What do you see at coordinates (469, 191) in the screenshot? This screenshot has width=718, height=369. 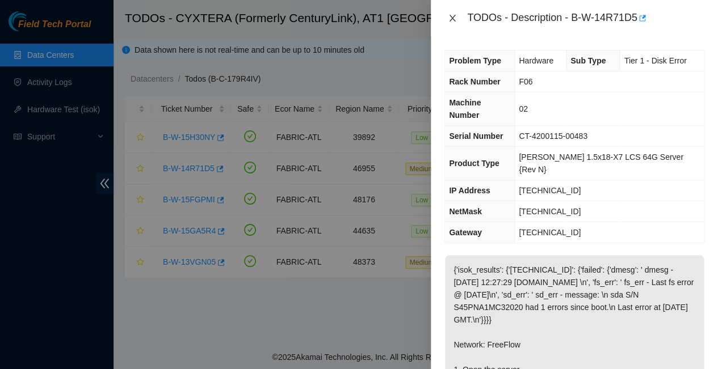 I see `span: IP Address` at bounding box center [469, 191].